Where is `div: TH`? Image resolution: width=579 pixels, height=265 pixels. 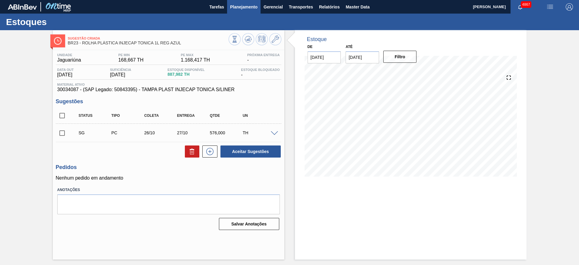
div: TH is located at coordinates (259, 133).